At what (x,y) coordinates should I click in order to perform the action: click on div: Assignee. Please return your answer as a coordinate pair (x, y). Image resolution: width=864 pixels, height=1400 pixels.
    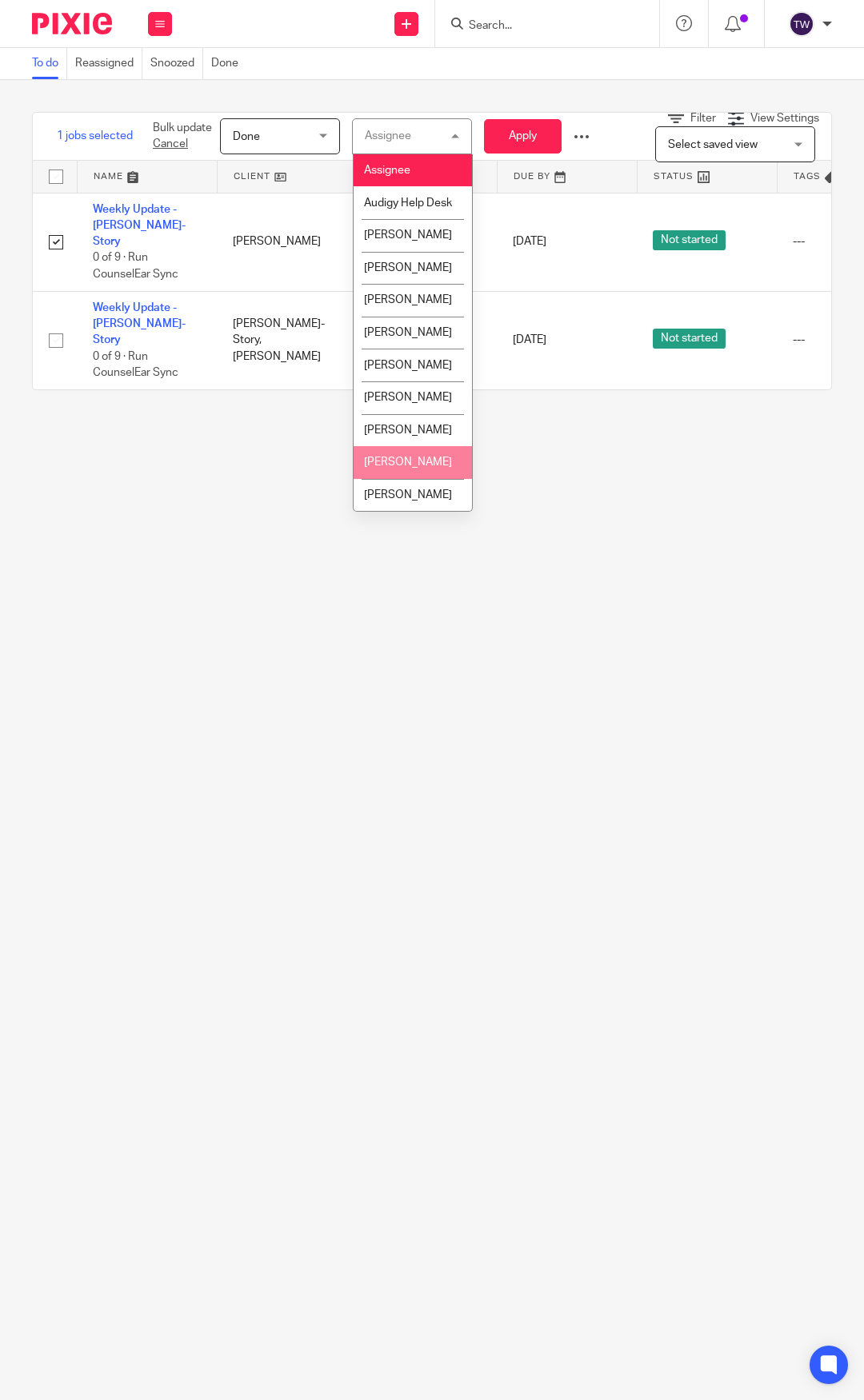
    Looking at the image, I should click on (388, 135).